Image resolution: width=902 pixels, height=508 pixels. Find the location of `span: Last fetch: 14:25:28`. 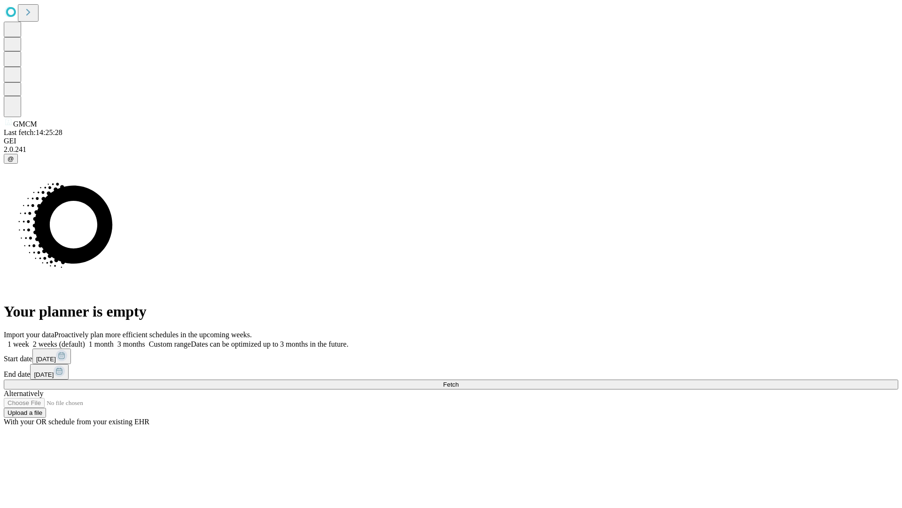

span: Last fetch: 14:25:28 is located at coordinates (33, 132).